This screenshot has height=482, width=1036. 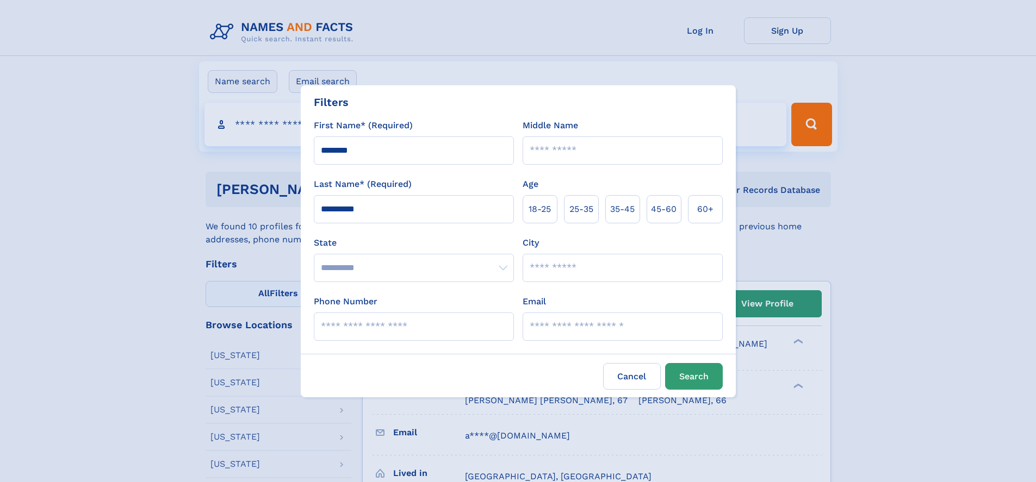 What do you see at coordinates (363, 126) in the screenshot?
I see `label: First Name* (Required)` at bounding box center [363, 126].